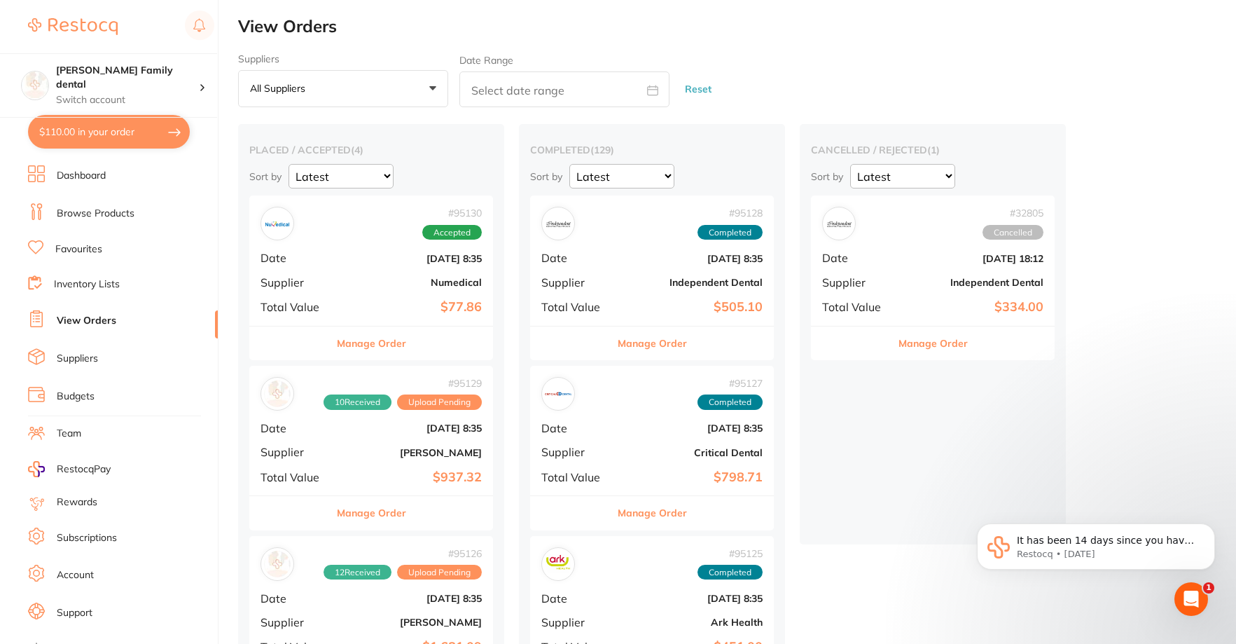  Describe the element at coordinates (73, 27) in the screenshot. I see `a: Restocq Logo` at that location.